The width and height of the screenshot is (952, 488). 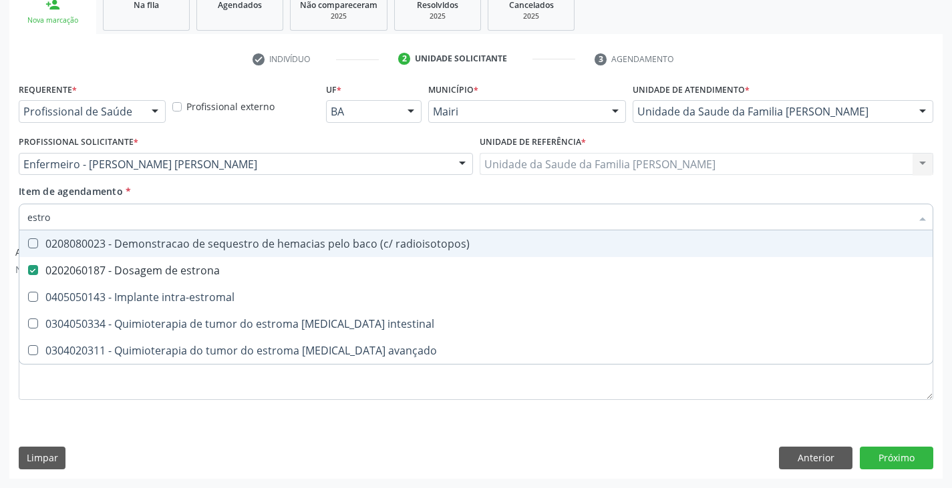 I want to click on label: UF, so click(x=333, y=90).